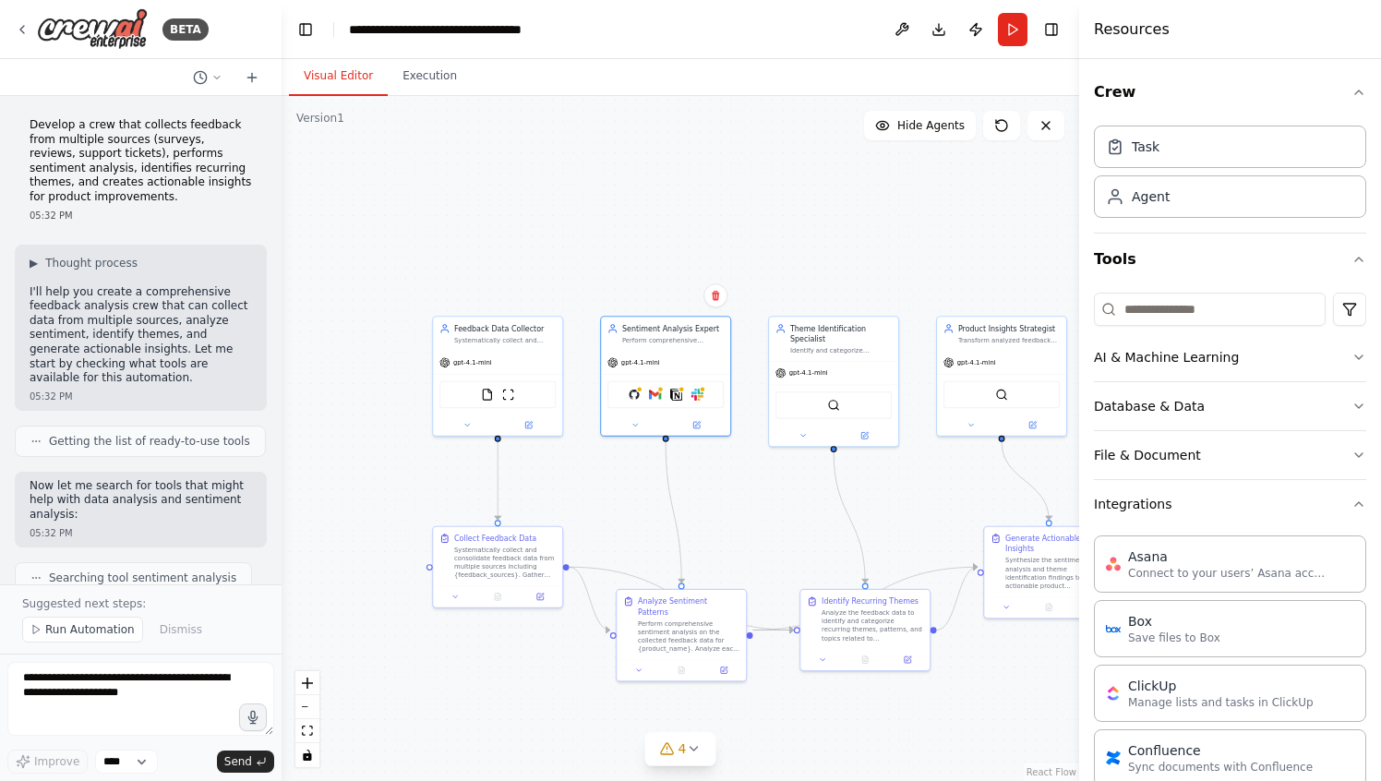 The image size is (1381, 781). Describe the element at coordinates (1221, 767) in the screenshot. I see `p: Sync documents with Confluence` at that location.